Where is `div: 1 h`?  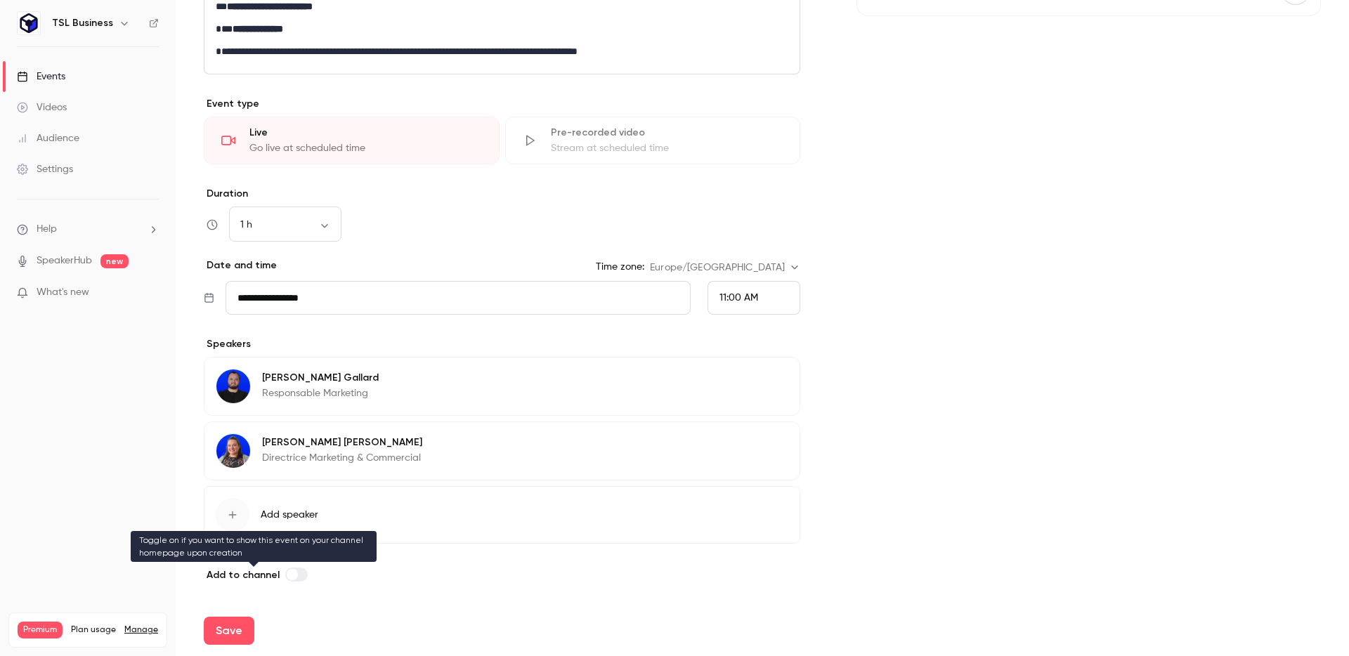
div: 1 h is located at coordinates (285, 225).